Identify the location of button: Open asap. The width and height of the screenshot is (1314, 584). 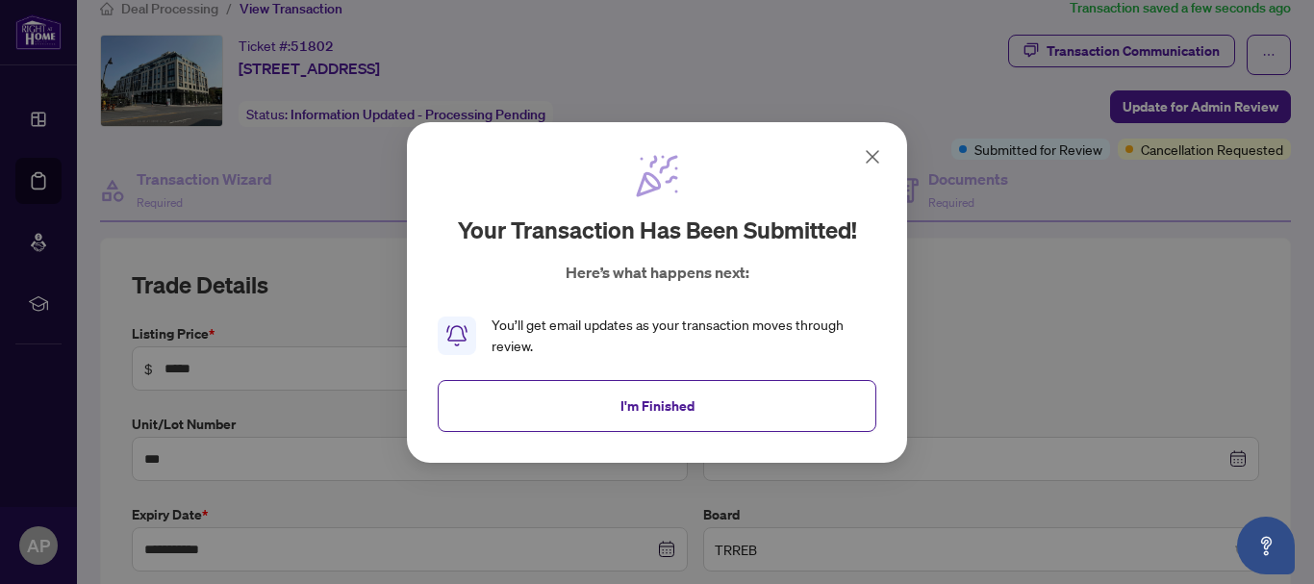
(1266, 545).